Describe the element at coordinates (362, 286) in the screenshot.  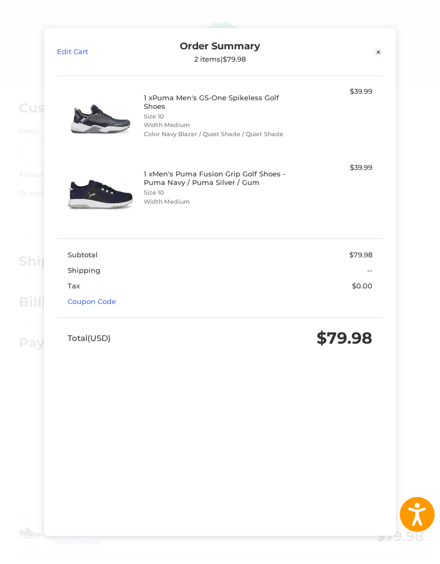
I see `span: $0.00` at that location.